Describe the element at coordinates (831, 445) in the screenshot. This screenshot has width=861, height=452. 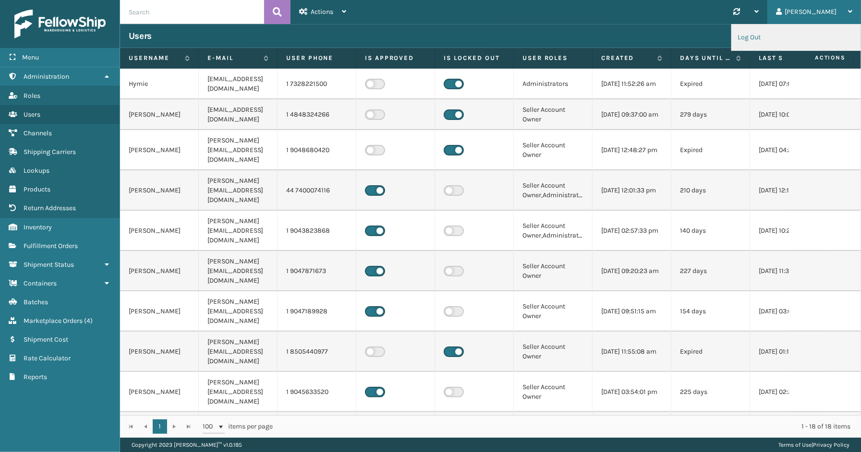
I see `a: Privacy Policy` at that location.